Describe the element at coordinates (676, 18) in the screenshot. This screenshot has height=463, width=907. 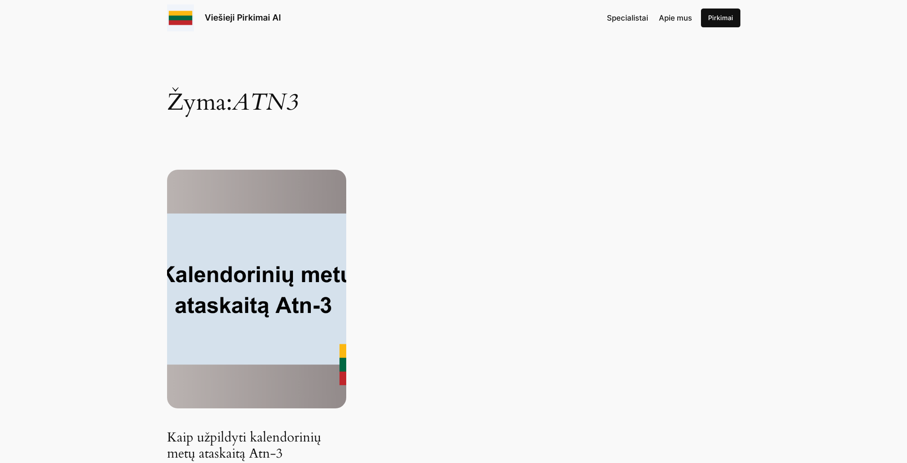
I see `span: Apie mus` at that location.